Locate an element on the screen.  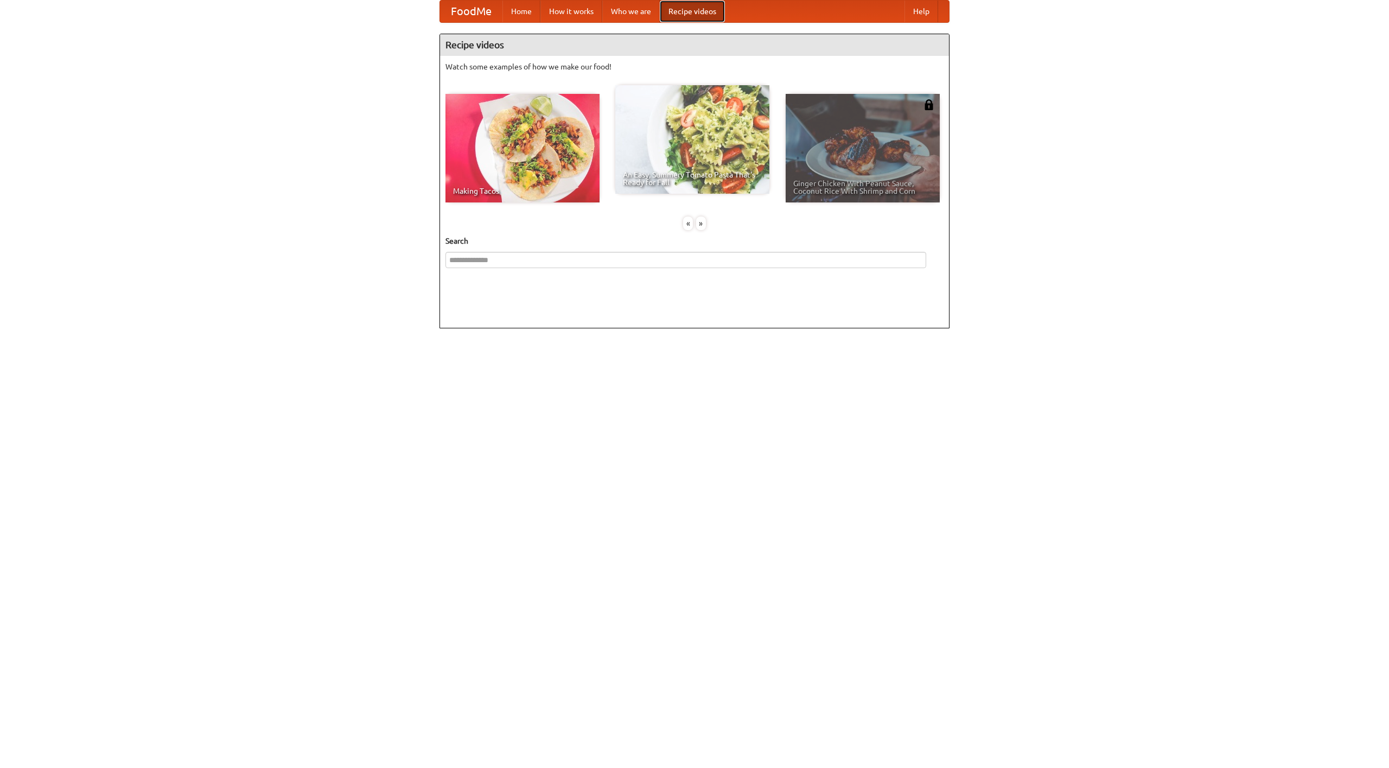
a: FoodMe is located at coordinates (471, 11).